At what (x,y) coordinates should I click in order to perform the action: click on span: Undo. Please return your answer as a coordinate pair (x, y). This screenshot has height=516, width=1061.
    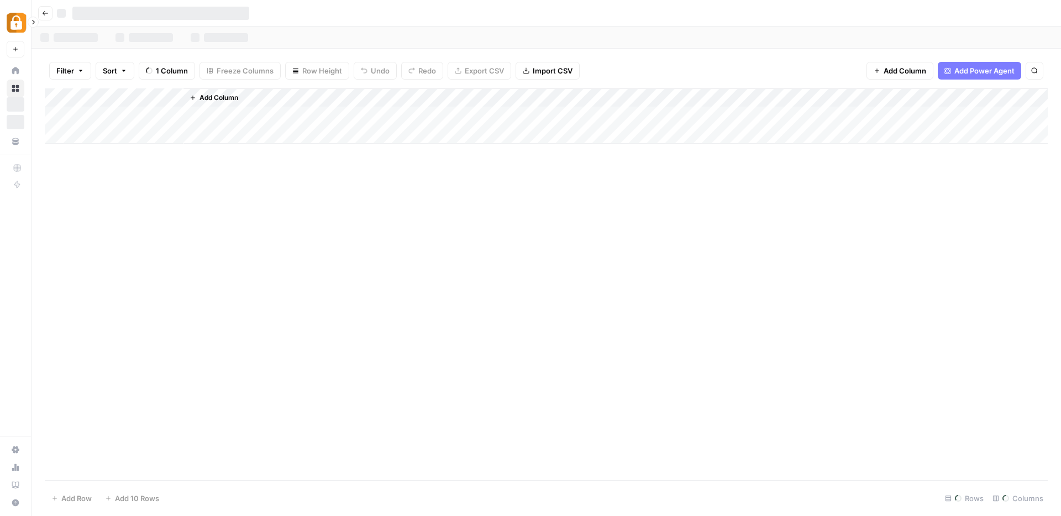
    Looking at the image, I should click on (380, 71).